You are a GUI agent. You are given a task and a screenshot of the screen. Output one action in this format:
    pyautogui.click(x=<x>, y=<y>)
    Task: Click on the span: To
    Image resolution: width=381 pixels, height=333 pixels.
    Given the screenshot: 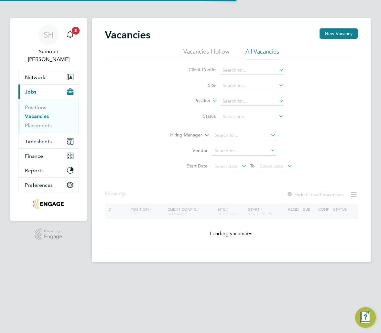 What is the action you would take?
    pyautogui.click(x=252, y=166)
    